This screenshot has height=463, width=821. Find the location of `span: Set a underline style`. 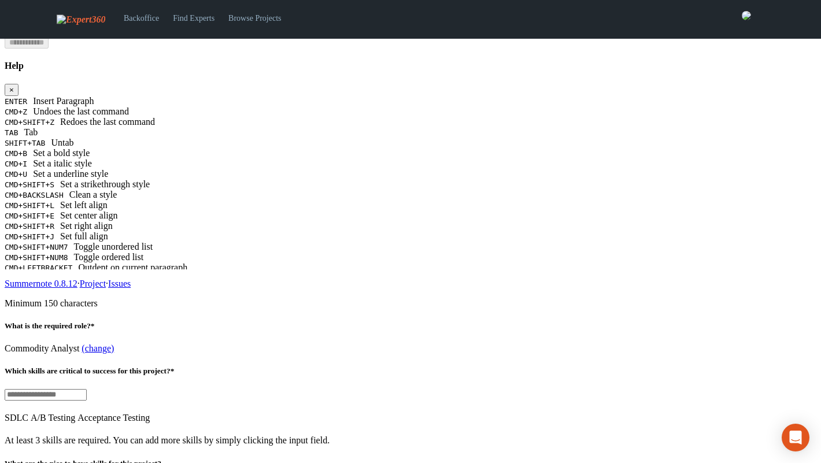

span: Set a underline style is located at coordinates (71, 174).